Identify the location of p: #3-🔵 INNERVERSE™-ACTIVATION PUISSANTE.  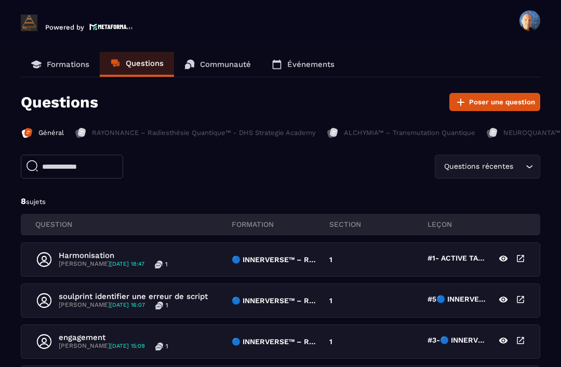
(457, 342).